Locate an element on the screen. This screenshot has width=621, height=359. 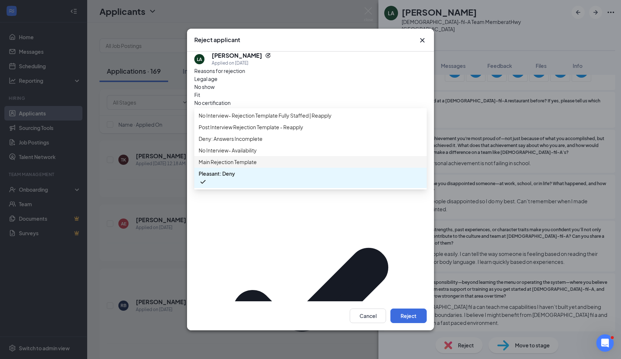
button: Close is located at coordinates (423, 40).